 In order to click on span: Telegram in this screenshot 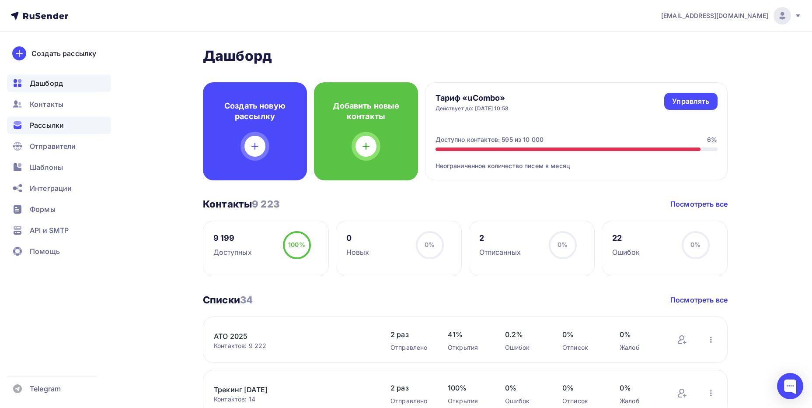, I will do `click(45, 388)`.